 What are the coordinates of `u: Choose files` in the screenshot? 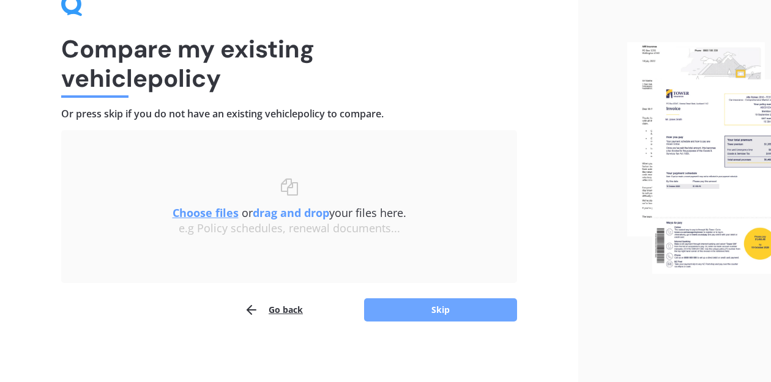 It's located at (206, 213).